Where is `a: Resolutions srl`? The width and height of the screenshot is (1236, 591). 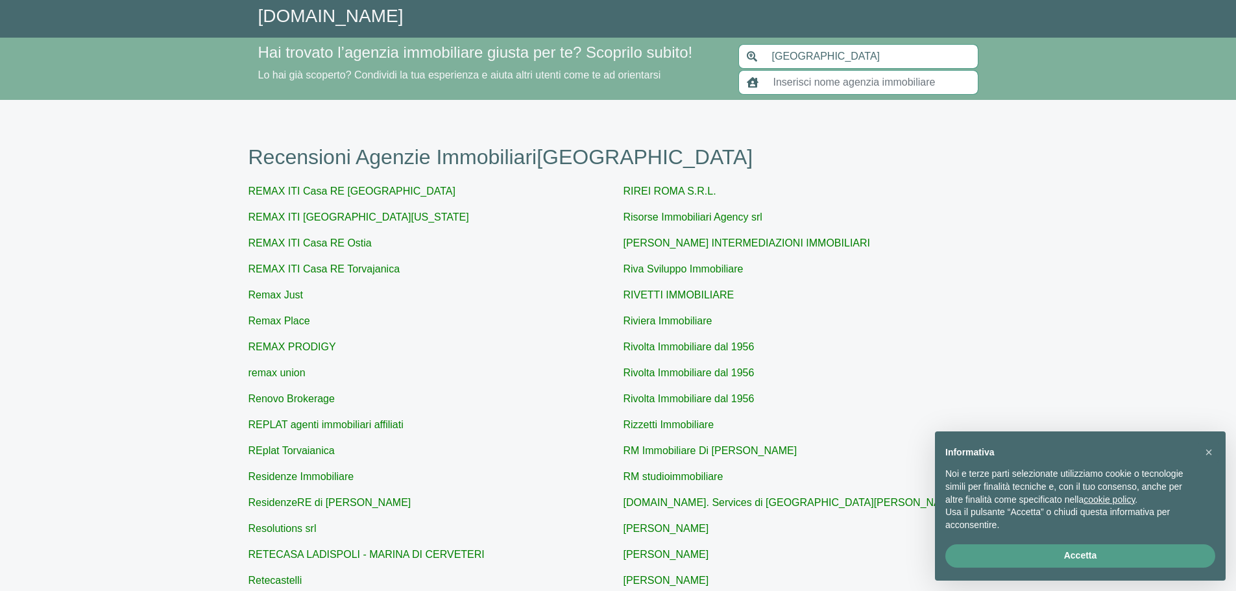
a: Resolutions srl is located at coordinates (282, 528).